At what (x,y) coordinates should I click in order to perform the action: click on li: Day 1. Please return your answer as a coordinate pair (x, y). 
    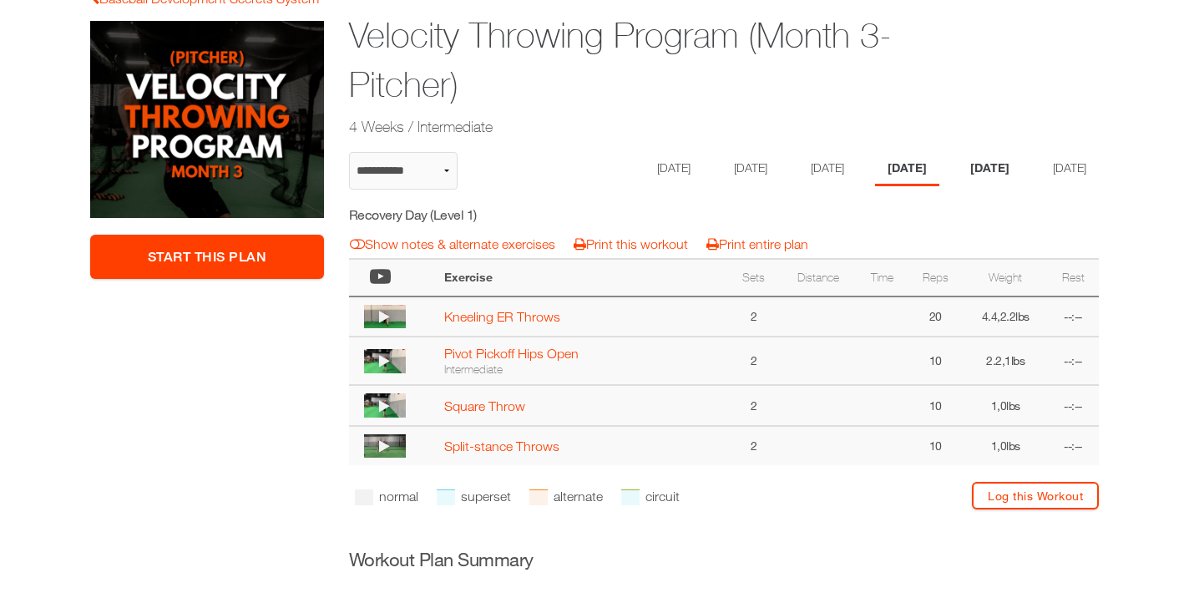
    Looking at the image, I should click on (674, 169).